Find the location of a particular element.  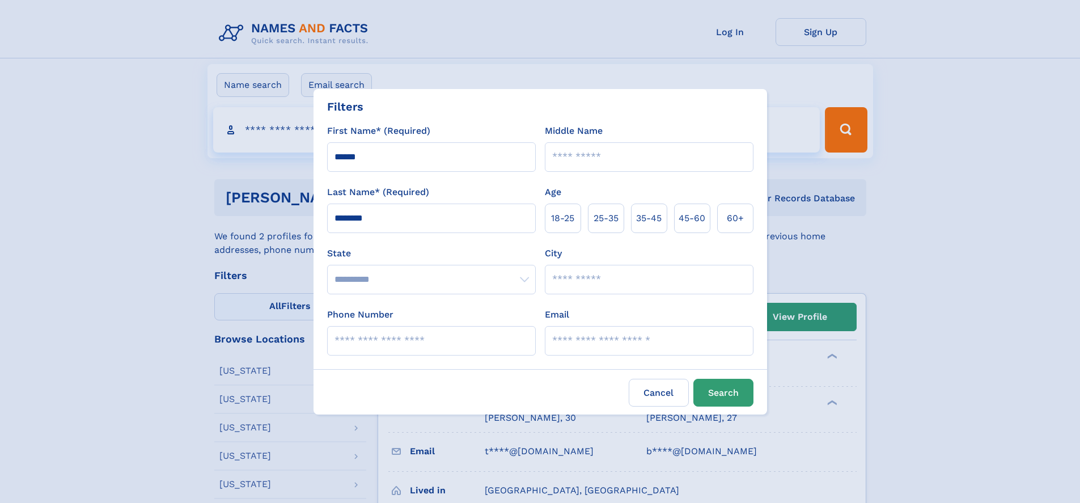

div: Filters is located at coordinates (345, 107).